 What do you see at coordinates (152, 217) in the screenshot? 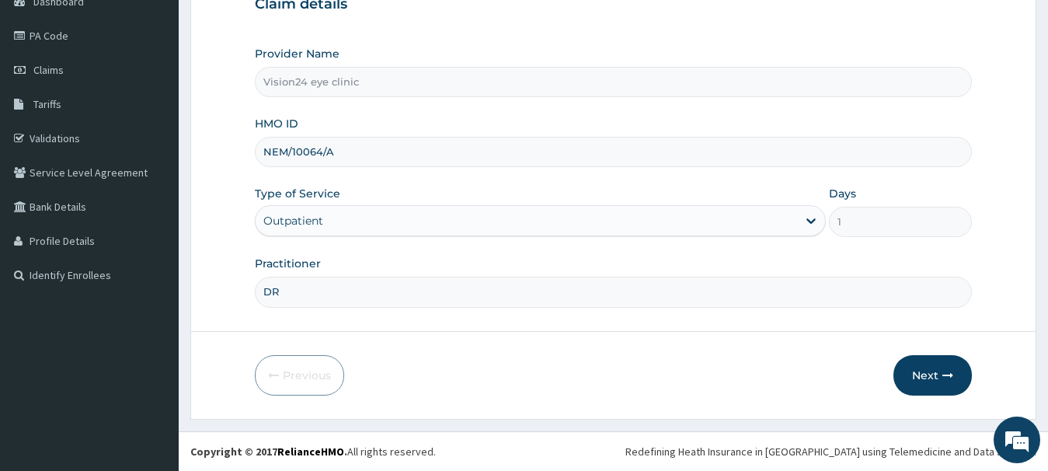
I see `span: We're online!` at bounding box center [152, 217].